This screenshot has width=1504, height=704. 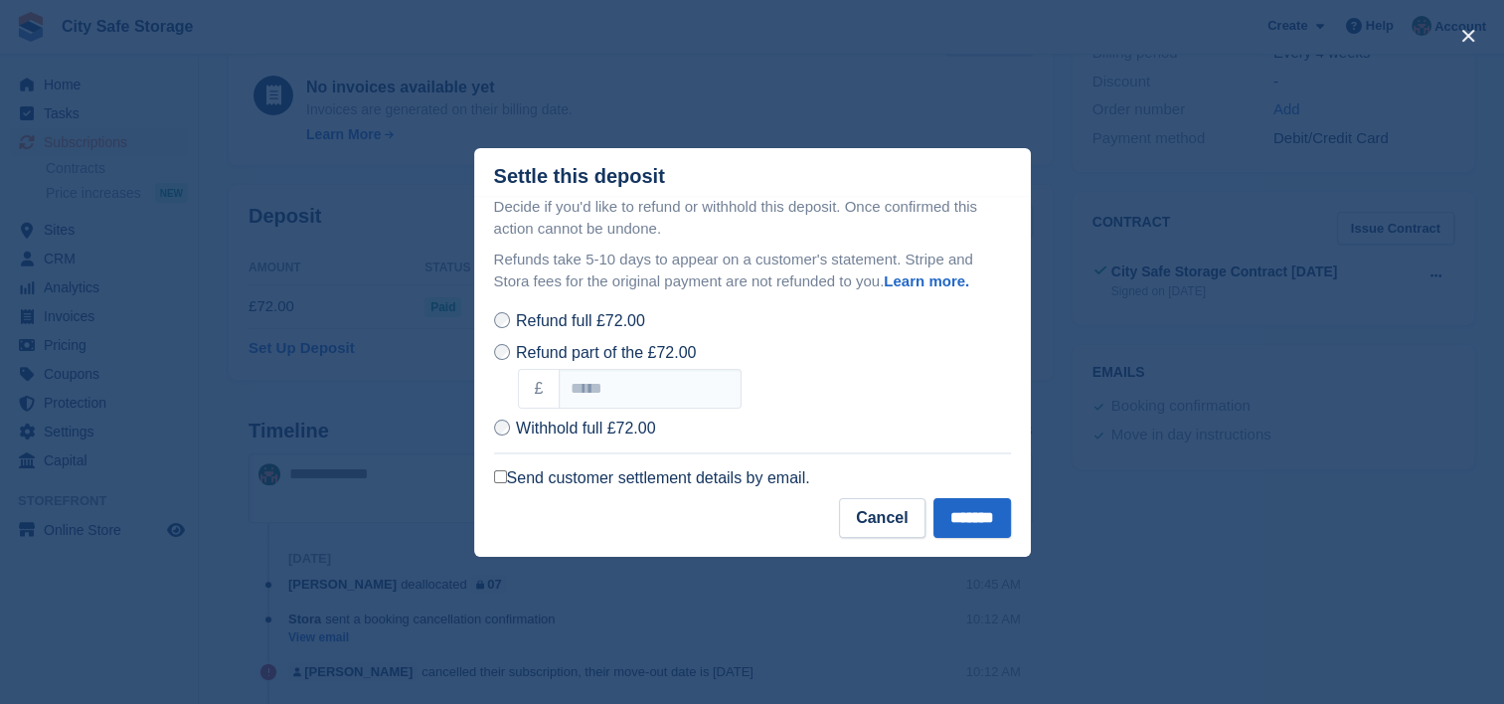 What do you see at coordinates (581, 320) in the screenshot?
I see `span: Refund full £72.00` at bounding box center [581, 320].